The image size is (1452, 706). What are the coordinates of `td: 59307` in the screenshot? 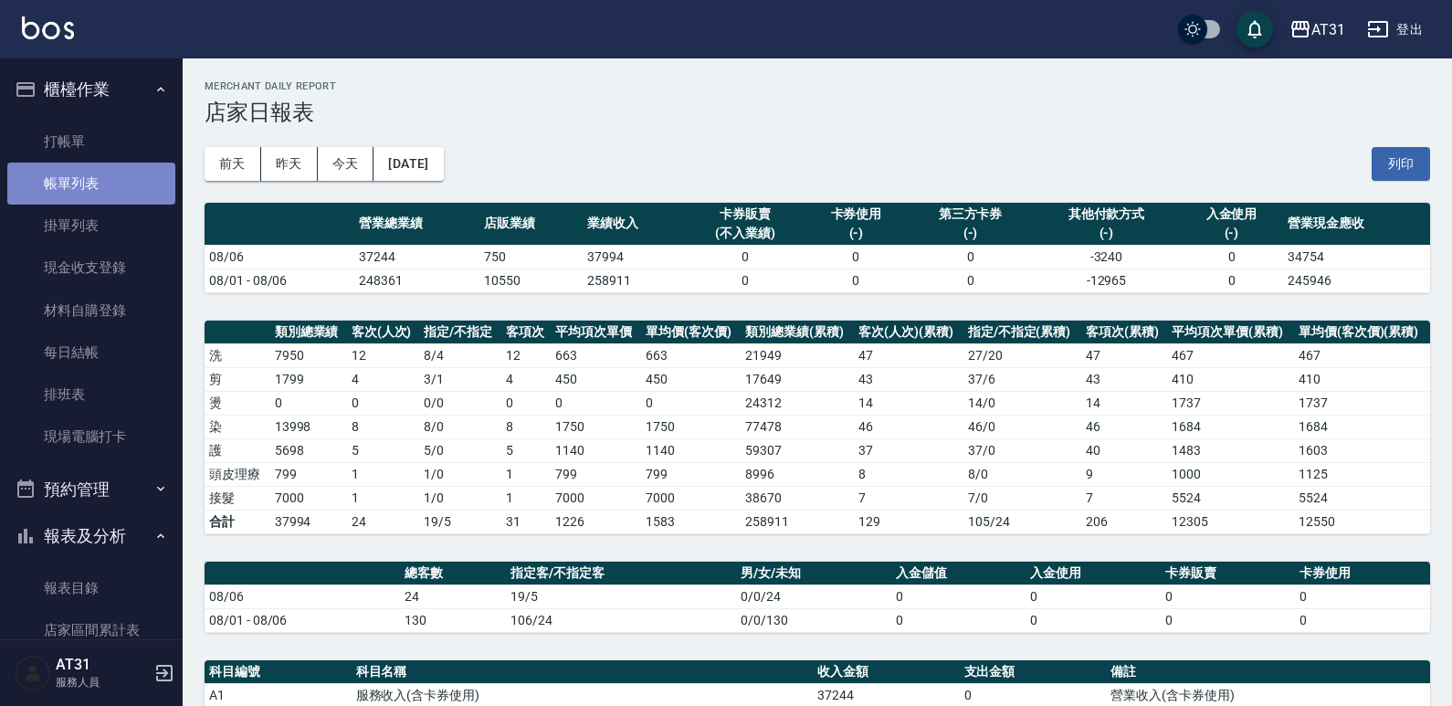 It's located at (797, 450).